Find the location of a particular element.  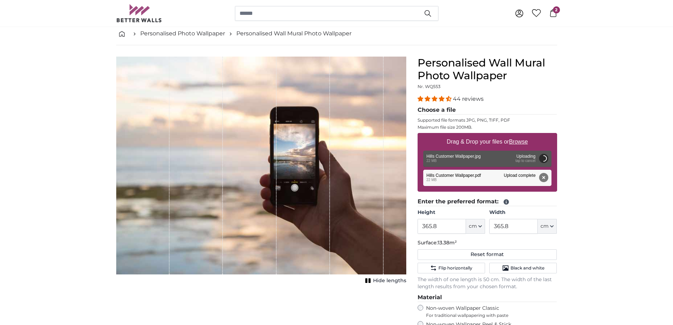

h1: Personalised Wall Mural Photo Wallpaper is located at coordinates (488, 69).